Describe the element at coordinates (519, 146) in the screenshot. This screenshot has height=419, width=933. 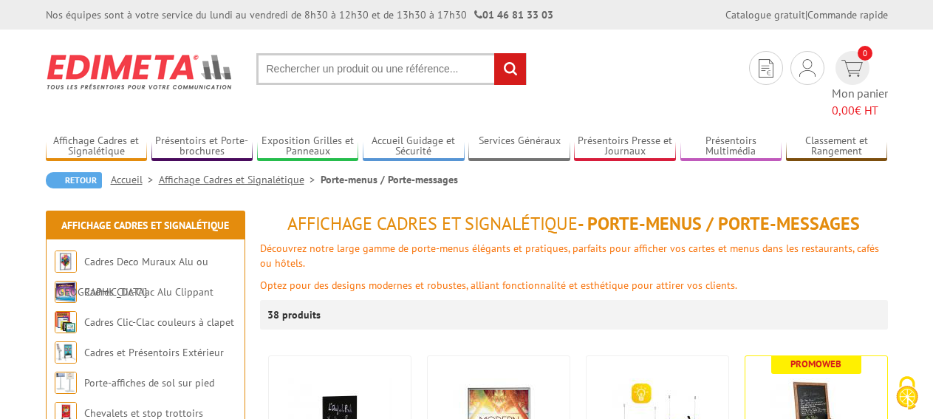
I see `a: Services Généraux` at that location.